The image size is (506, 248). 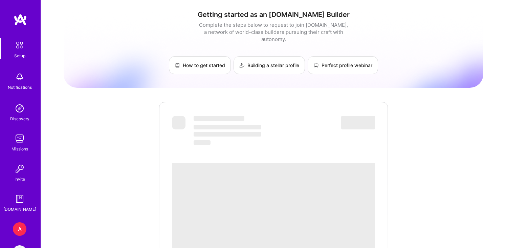 What do you see at coordinates (177, 65) in the screenshot?
I see `img: How to get started` at bounding box center [177, 65].